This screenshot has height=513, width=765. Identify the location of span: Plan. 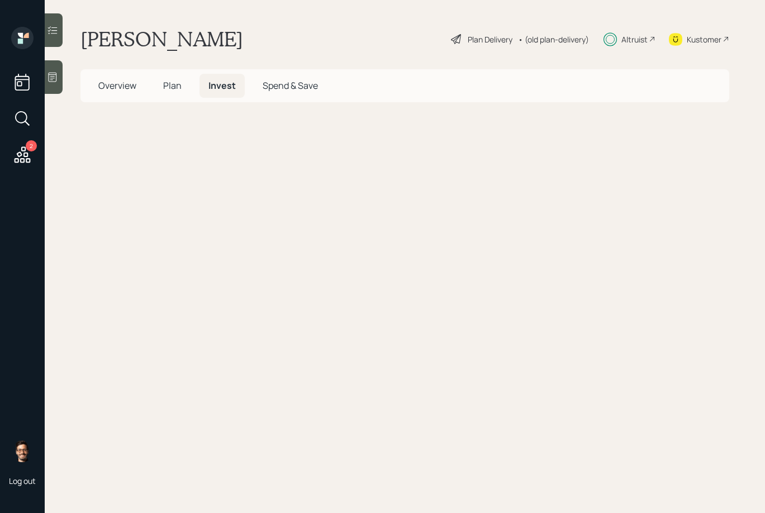
(172, 85).